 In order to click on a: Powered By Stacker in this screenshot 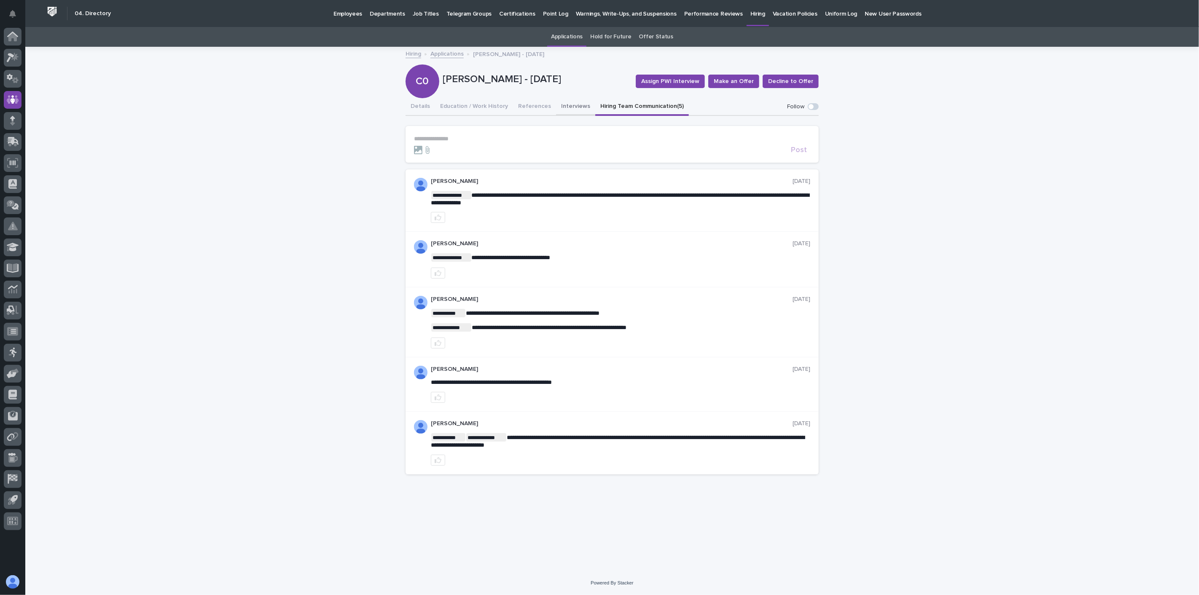, I will do `click(612, 583)`.